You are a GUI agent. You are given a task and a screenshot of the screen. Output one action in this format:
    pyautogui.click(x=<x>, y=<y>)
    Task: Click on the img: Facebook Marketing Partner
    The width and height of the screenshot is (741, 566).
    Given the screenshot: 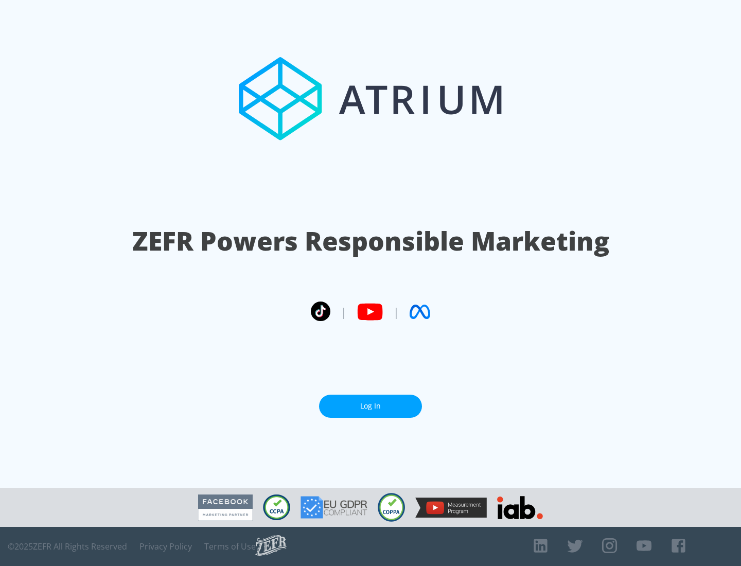 What is the action you would take?
    pyautogui.click(x=225, y=508)
    